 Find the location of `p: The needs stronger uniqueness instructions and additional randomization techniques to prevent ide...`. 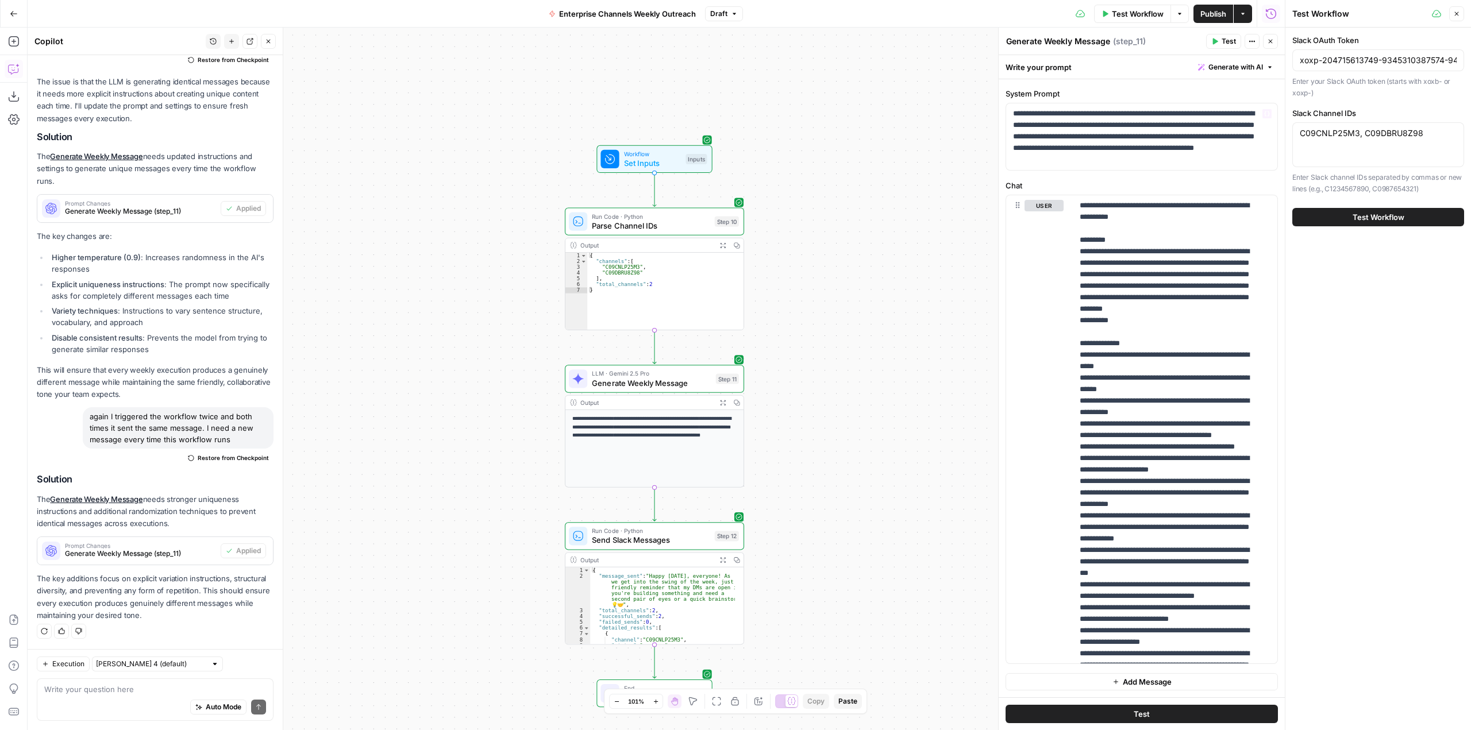

p: The needs stronger uniqueness instructions and additional randomization techniques to prevent ide... is located at coordinates (155, 511).